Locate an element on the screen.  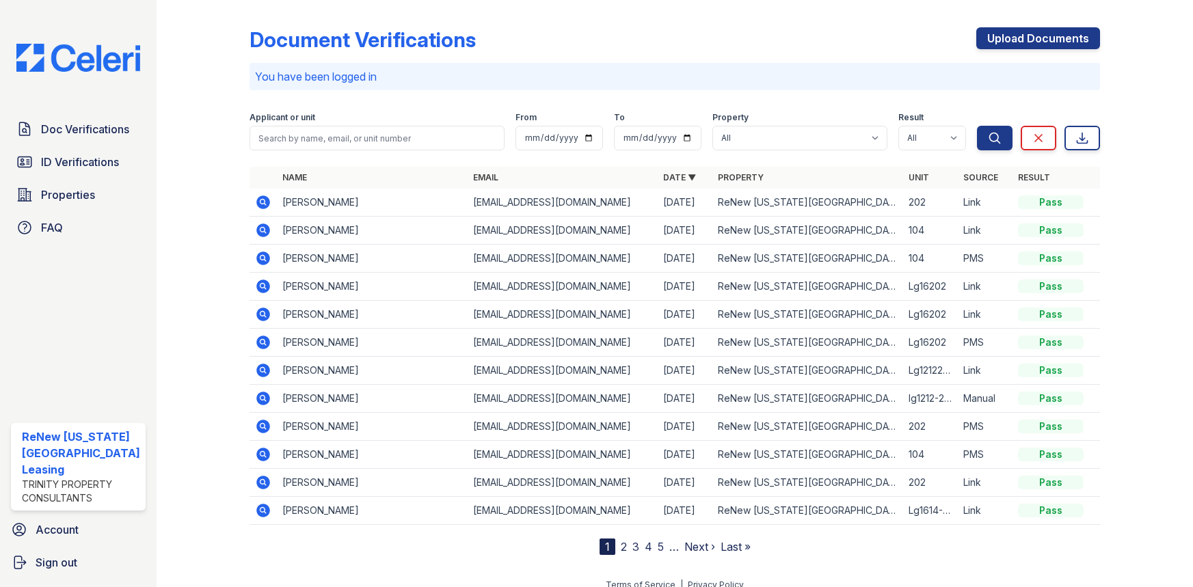
a: Unit is located at coordinates (919, 177).